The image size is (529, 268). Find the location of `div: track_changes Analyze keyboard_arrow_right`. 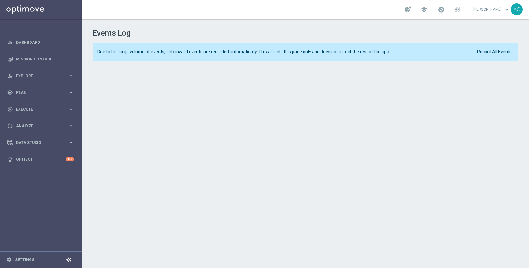

div: track_changes Analyze keyboard_arrow_right is located at coordinates (41, 126).